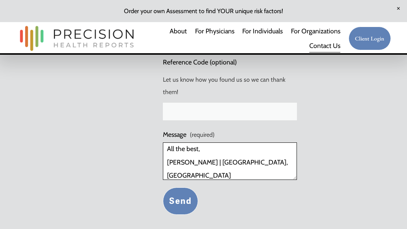 This screenshot has height=229, width=407. Describe the element at coordinates (230, 86) in the screenshot. I see `p: Let us know how you found us so we can thank them!` at that location.